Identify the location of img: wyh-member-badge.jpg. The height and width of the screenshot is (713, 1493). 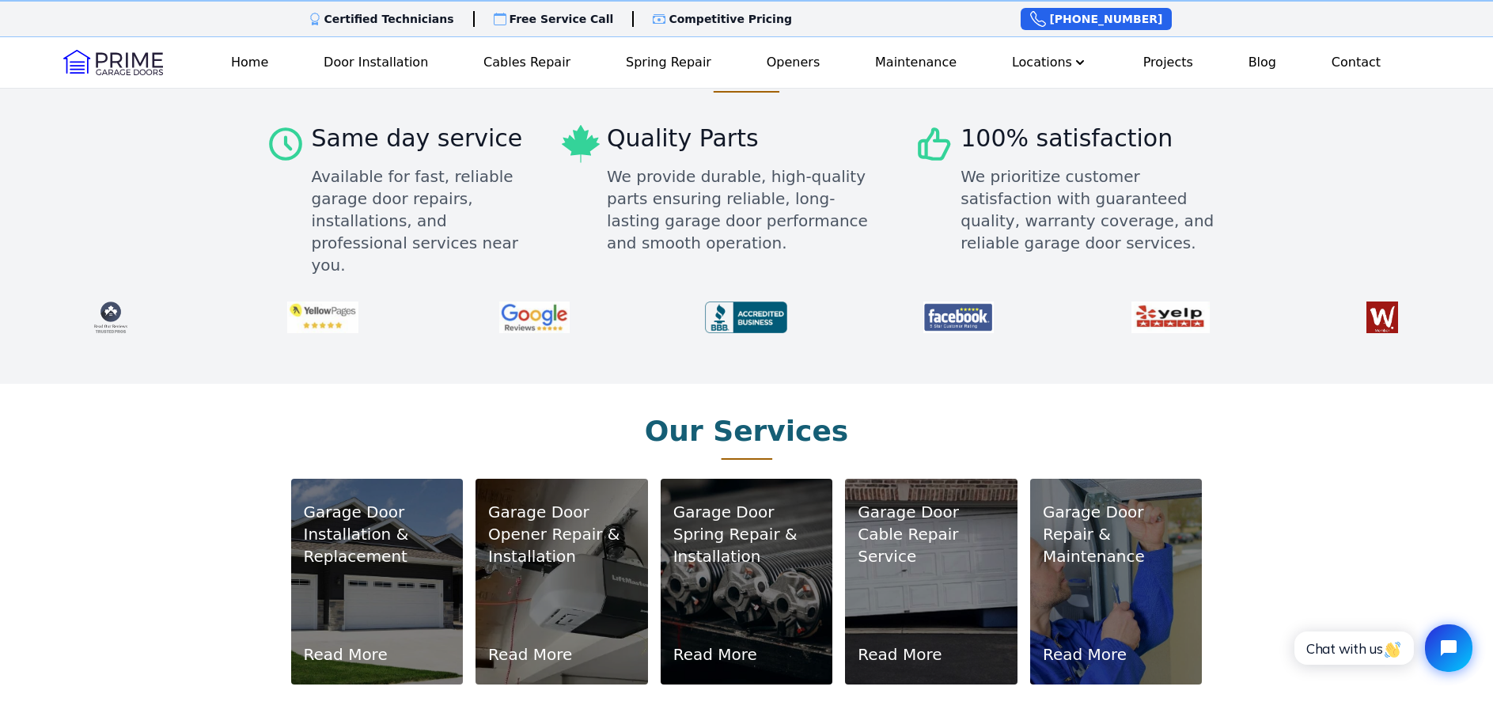
(1383, 317).